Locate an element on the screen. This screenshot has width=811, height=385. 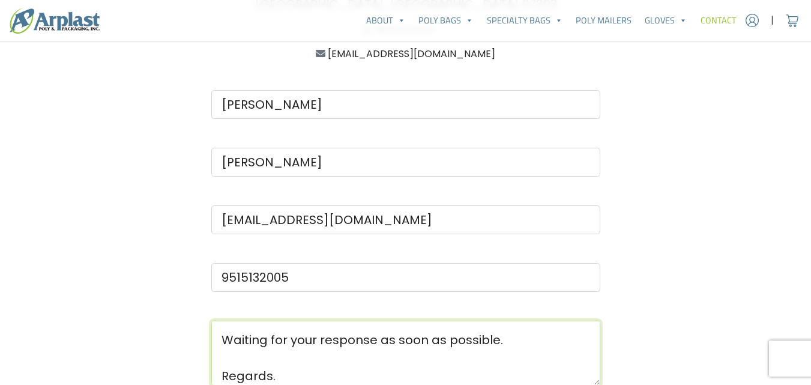
a: Gloves is located at coordinates (666, 20).